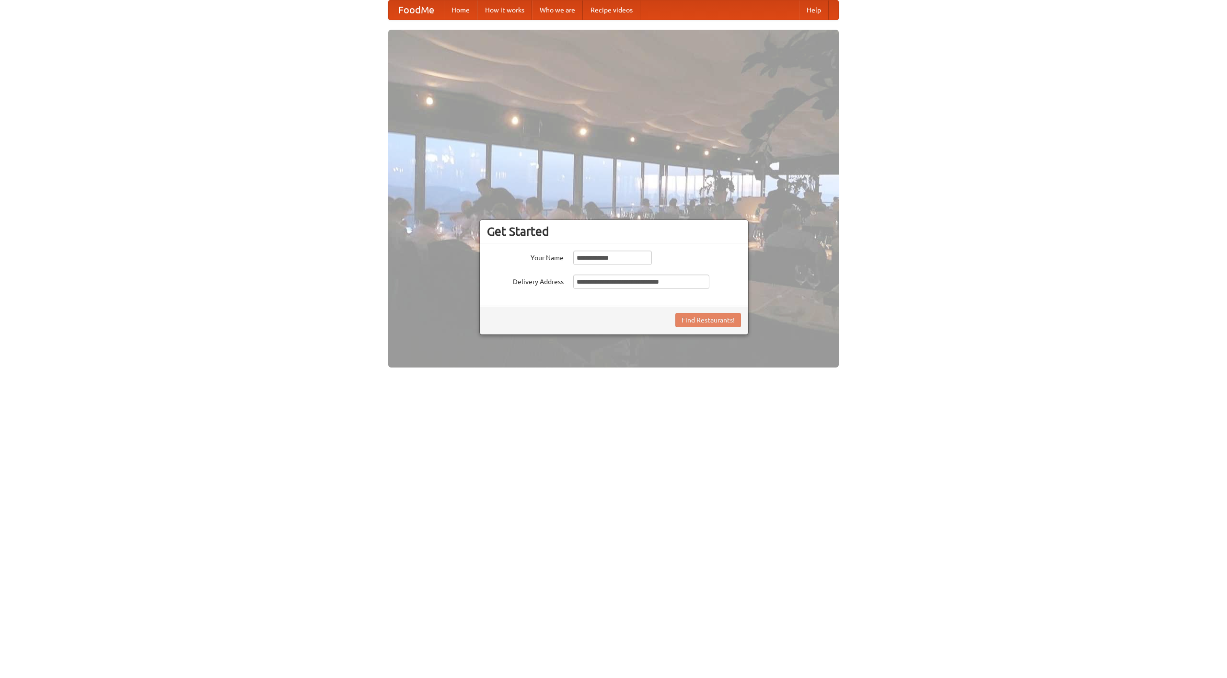 The width and height of the screenshot is (1227, 678). What do you see at coordinates (612, 10) in the screenshot?
I see `a: Recipe videos` at bounding box center [612, 10].